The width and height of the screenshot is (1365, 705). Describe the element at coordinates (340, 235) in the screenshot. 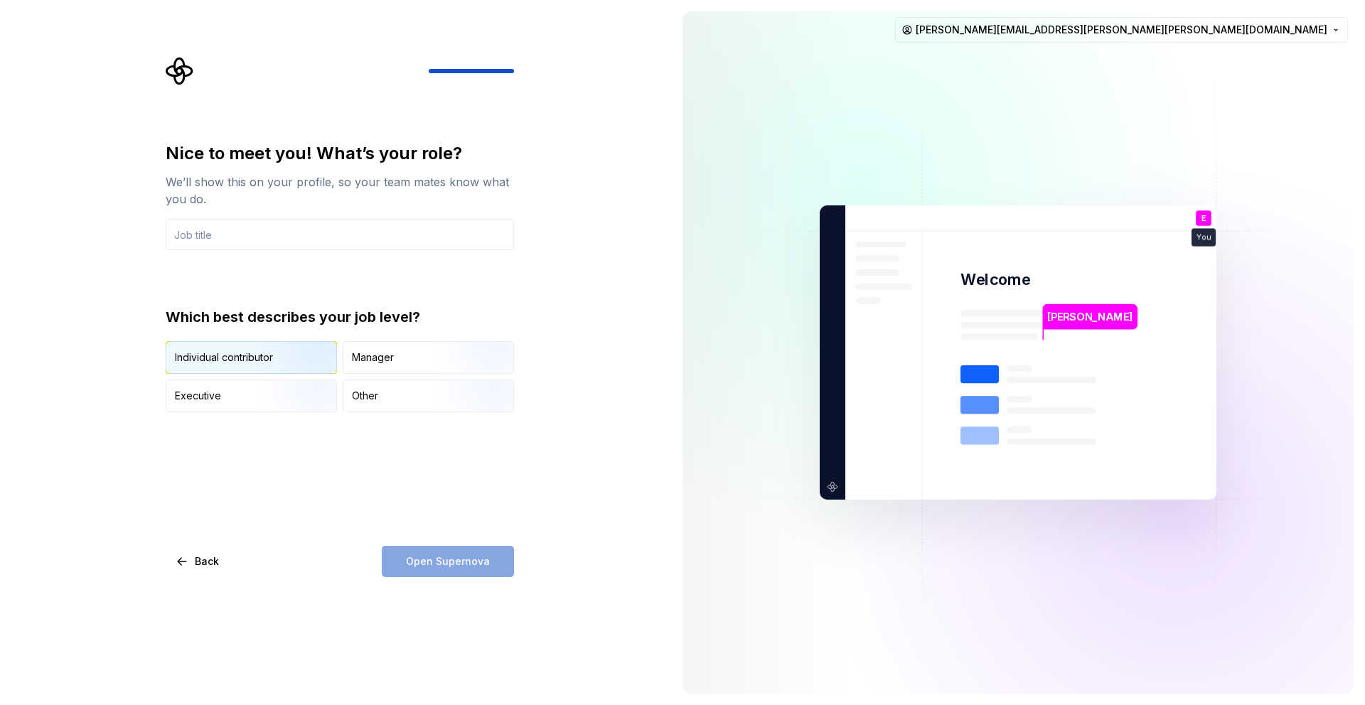

I see `input: Job title` at that location.